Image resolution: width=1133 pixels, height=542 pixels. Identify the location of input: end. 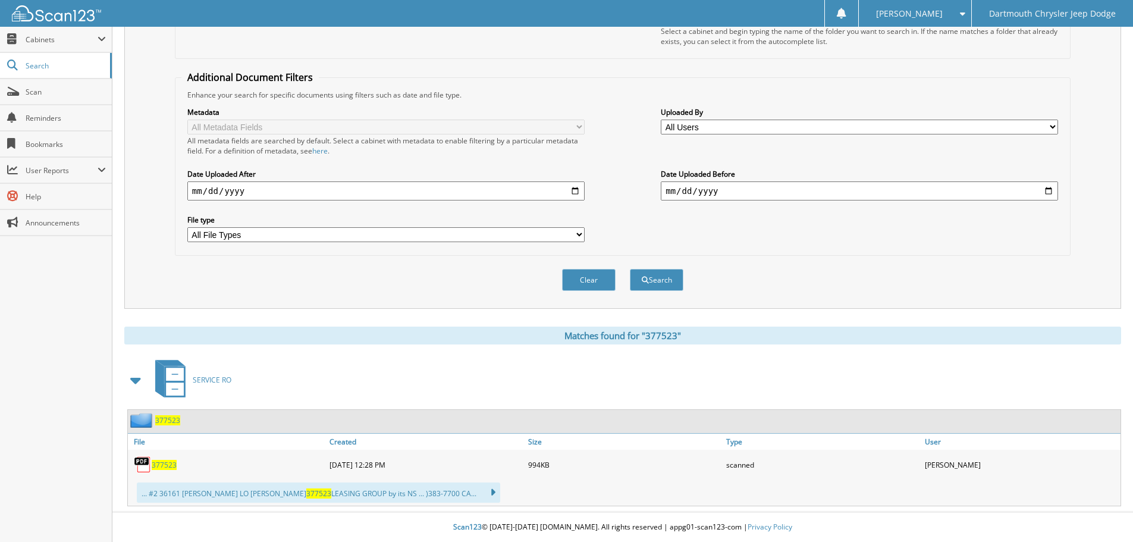
(859, 191).